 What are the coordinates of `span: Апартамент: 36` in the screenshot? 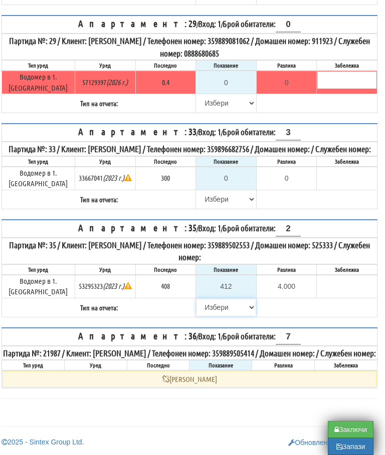 It's located at (137, 336).